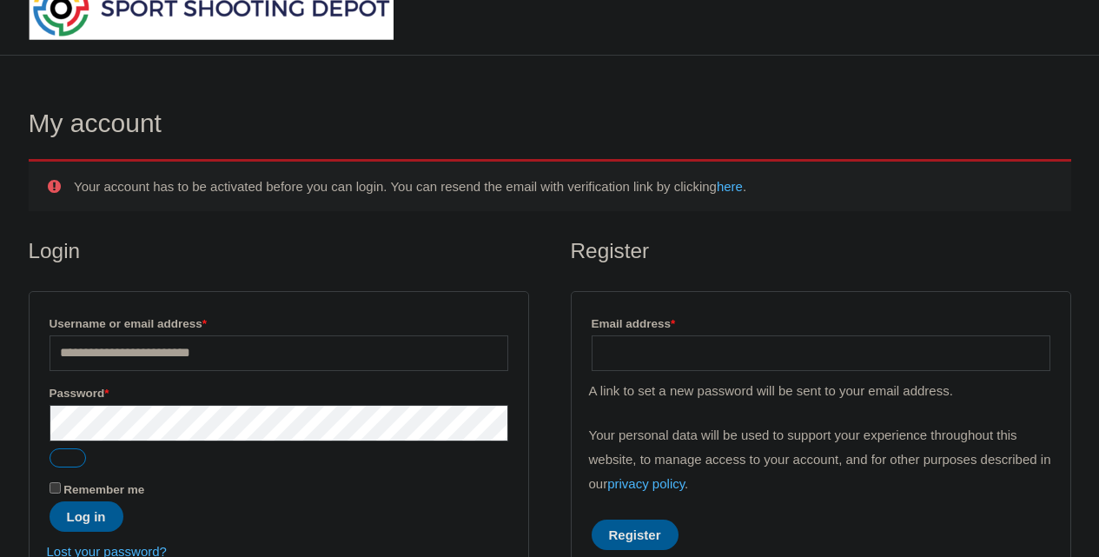  I want to click on h1: My account, so click(550, 123).